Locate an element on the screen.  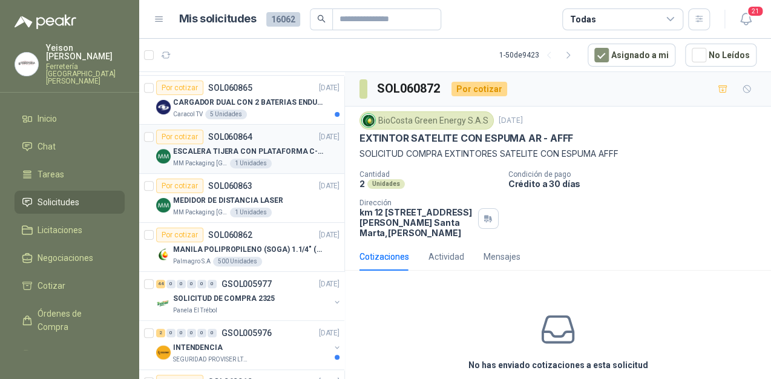
p: Panela El Trébol is located at coordinates (195, 310).